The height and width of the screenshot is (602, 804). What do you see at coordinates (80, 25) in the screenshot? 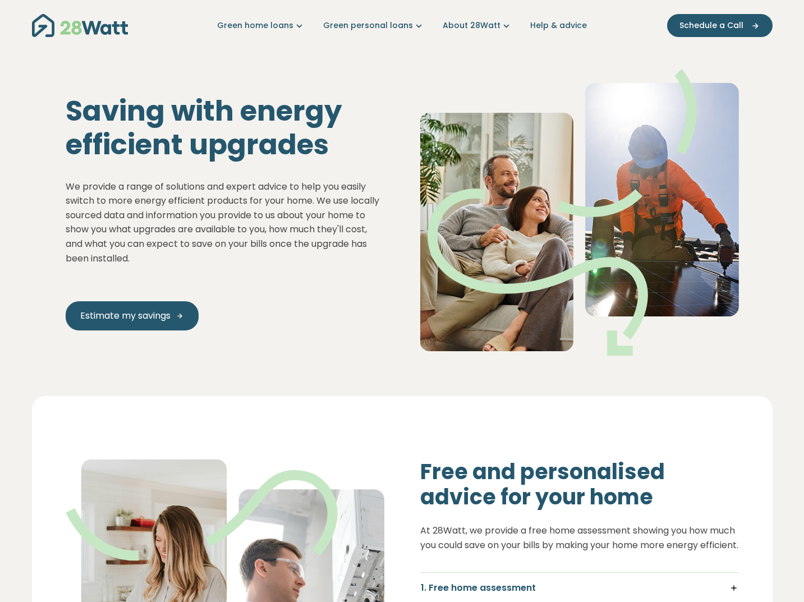
I see `img: 28Watt` at bounding box center [80, 25].